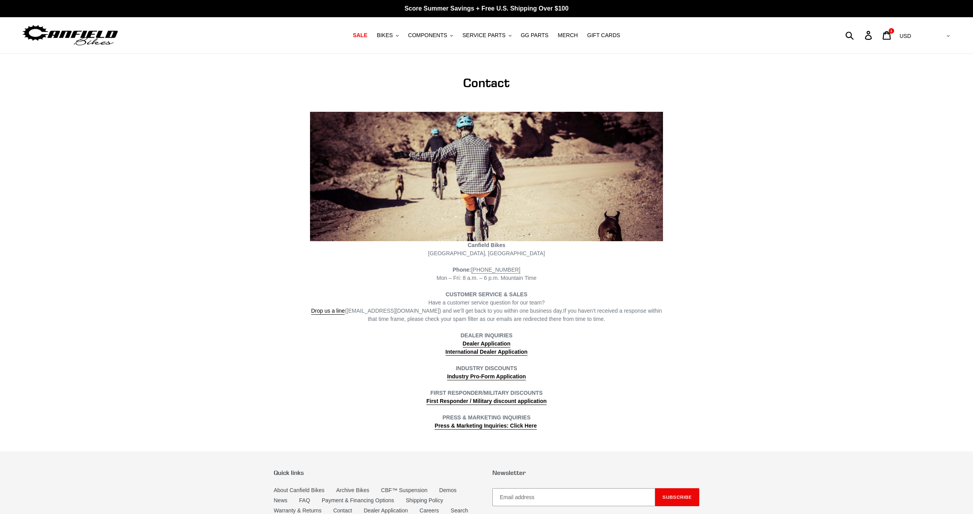 The height and width of the screenshot is (514, 973). I want to click on span: SALE, so click(360, 35).